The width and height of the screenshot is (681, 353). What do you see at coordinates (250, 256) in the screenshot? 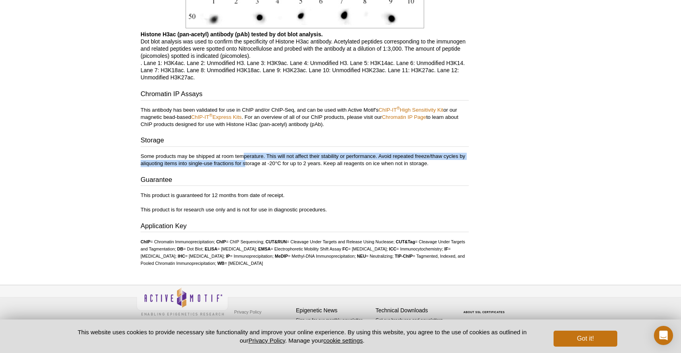
I see `li: = Immunoprecipitation;` at bounding box center [250, 256].